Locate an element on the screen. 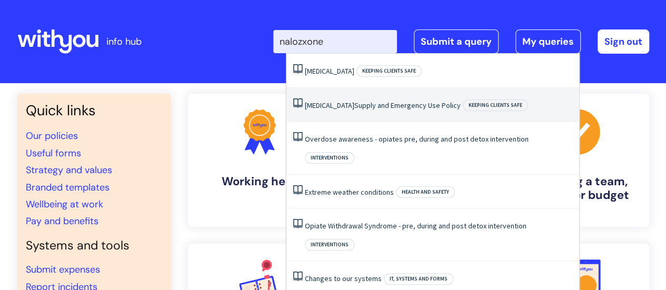  a: Strategy and values is located at coordinates (69, 170).